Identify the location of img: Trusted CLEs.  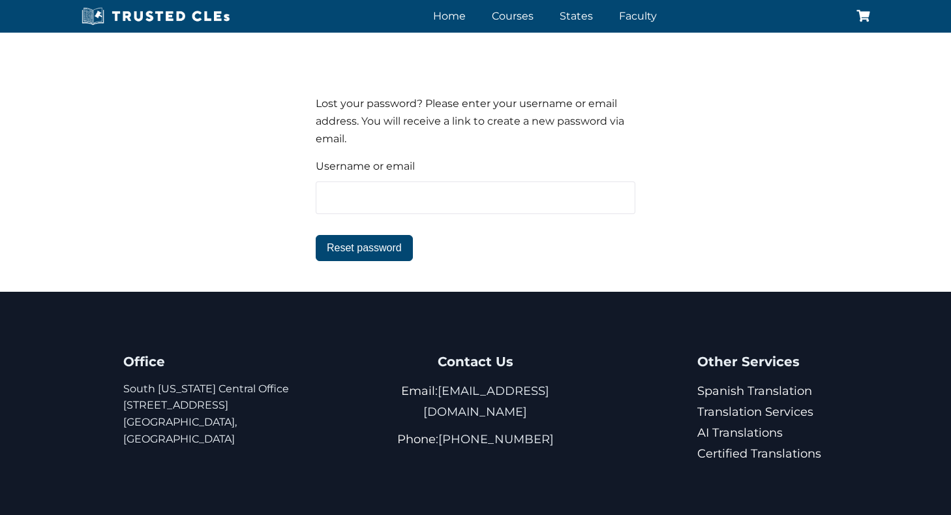
(155, 16).